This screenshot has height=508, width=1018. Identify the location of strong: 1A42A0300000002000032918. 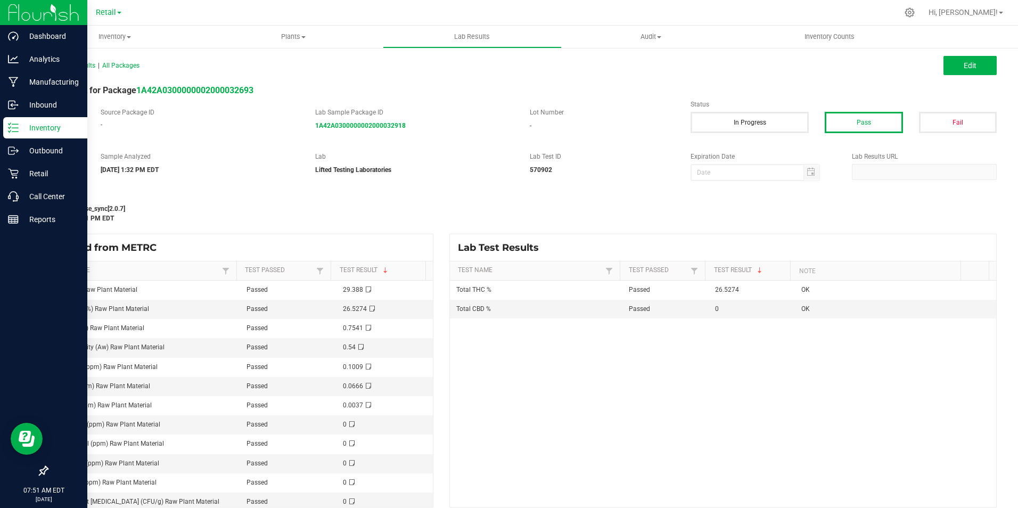
(360, 126).